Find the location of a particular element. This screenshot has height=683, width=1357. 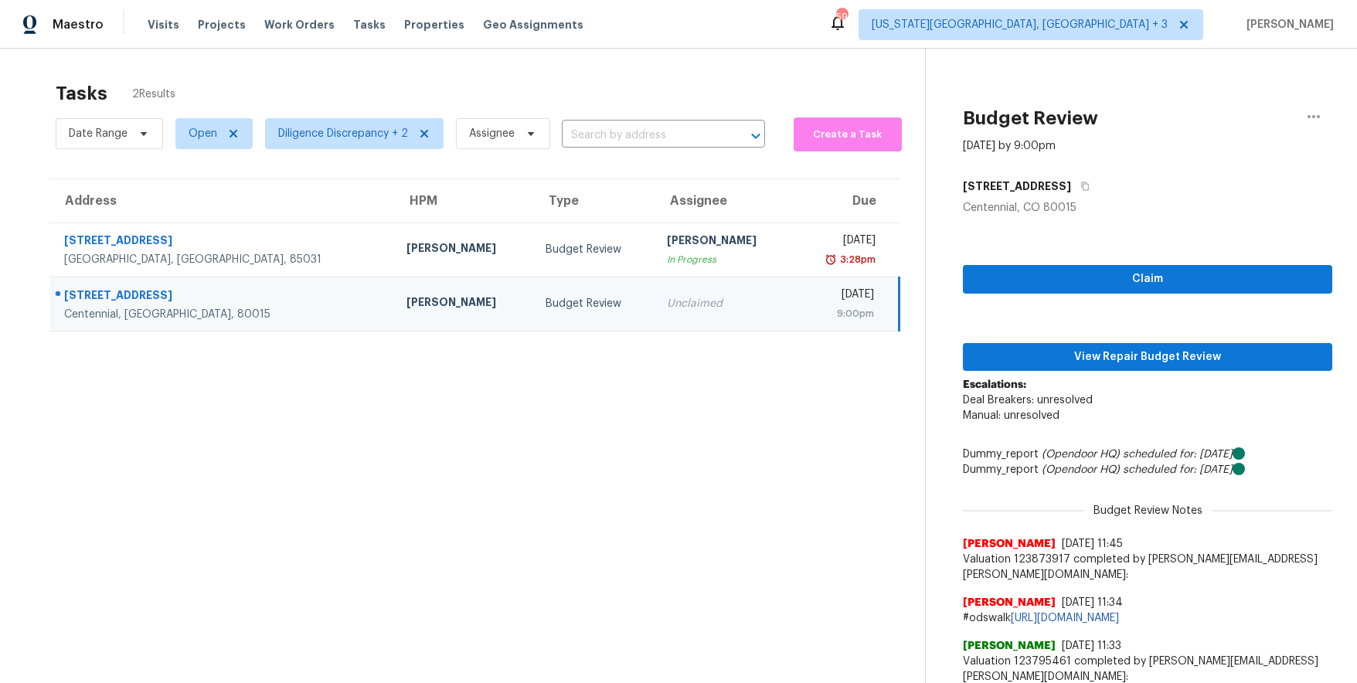

img: Overdue Alarm Icon is located at coordinates (830, 260).